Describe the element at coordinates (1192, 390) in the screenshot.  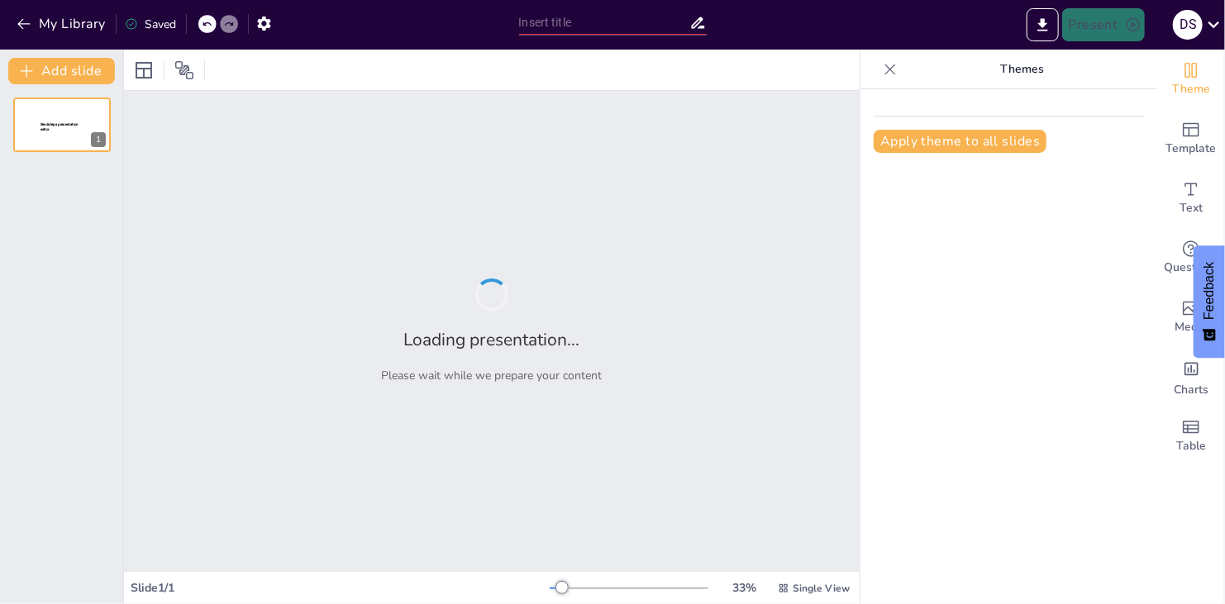
I see `span: Charts` at that location.